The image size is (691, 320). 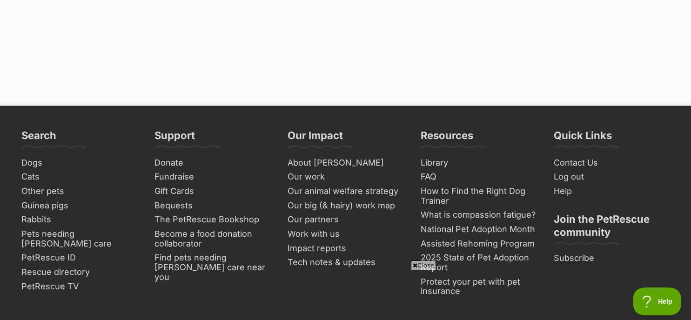 I want to click on a: Impact reports, so click(x=346, y=248).